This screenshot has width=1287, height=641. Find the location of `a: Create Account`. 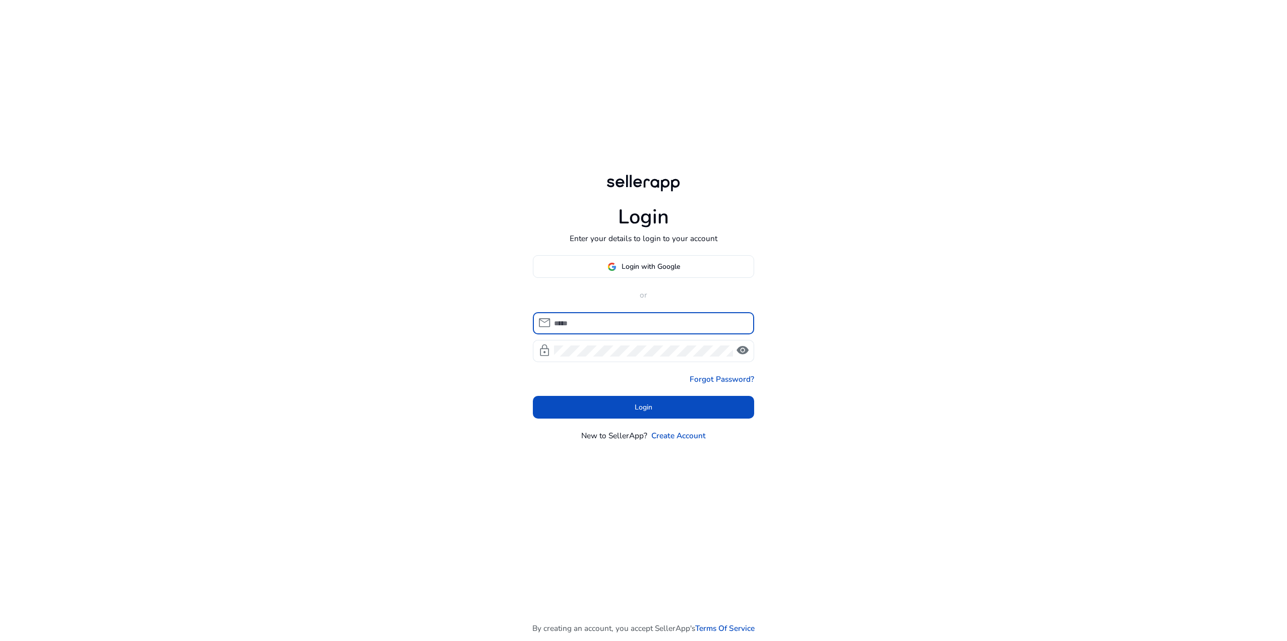

a: Create Account is located at coordinates (679, 435).